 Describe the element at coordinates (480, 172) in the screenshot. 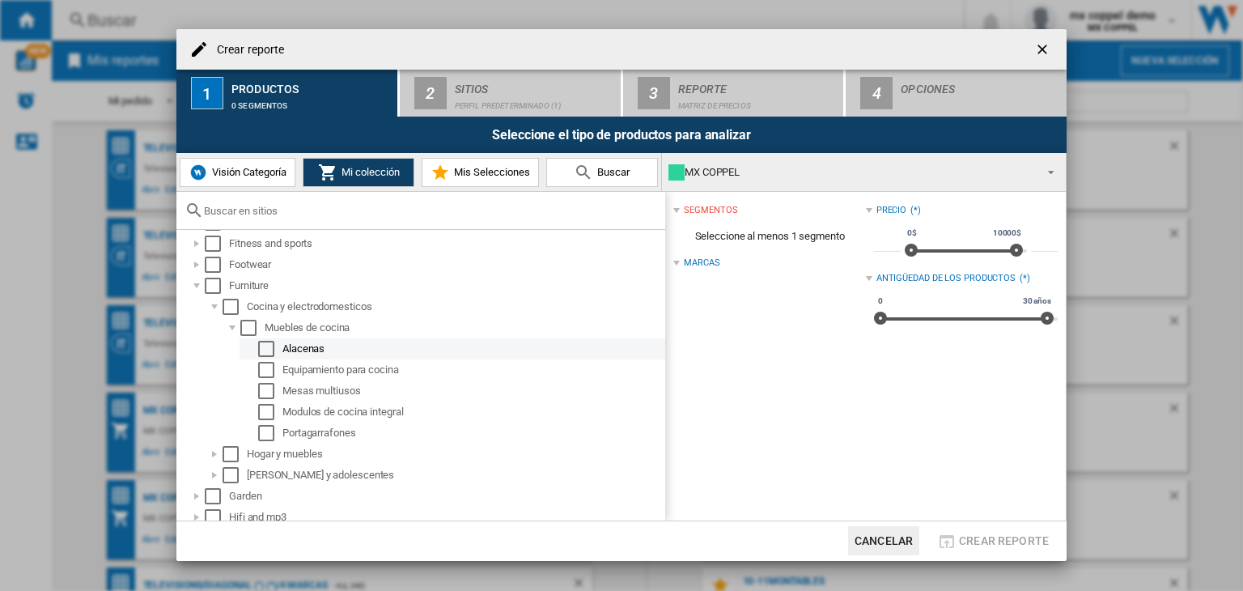

I see `button: Mis Selecciones` at that location.